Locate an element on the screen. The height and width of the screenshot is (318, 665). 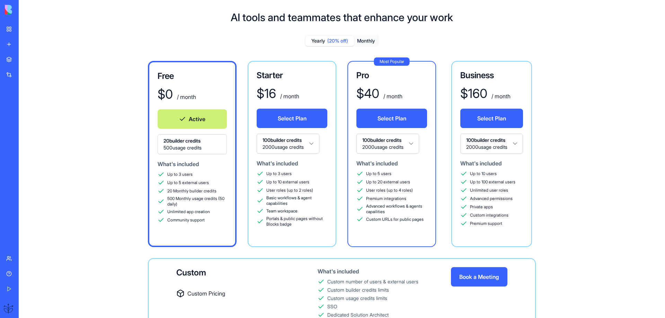
span: Custom Pricing is located at coordinates (206, 294).